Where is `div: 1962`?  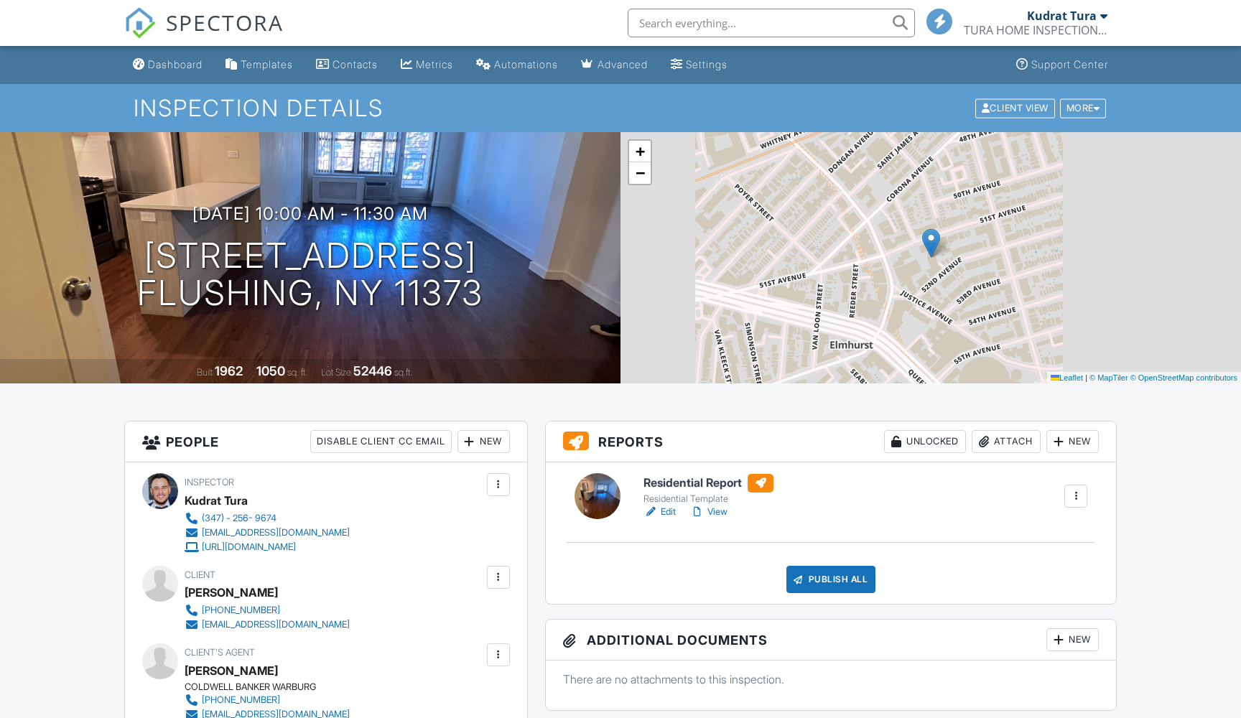 div: 1962 is located at coordinates (228, 371).